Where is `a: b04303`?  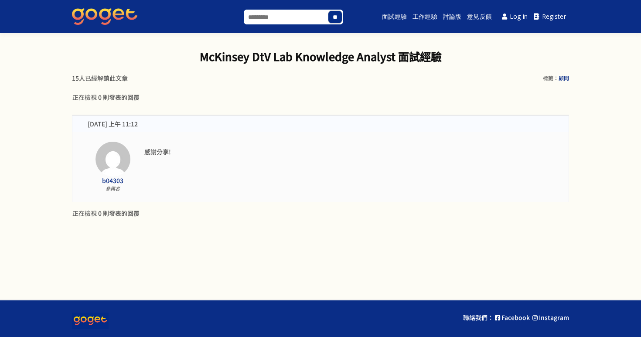 a: b04303 is located at coordinates (112, 163).